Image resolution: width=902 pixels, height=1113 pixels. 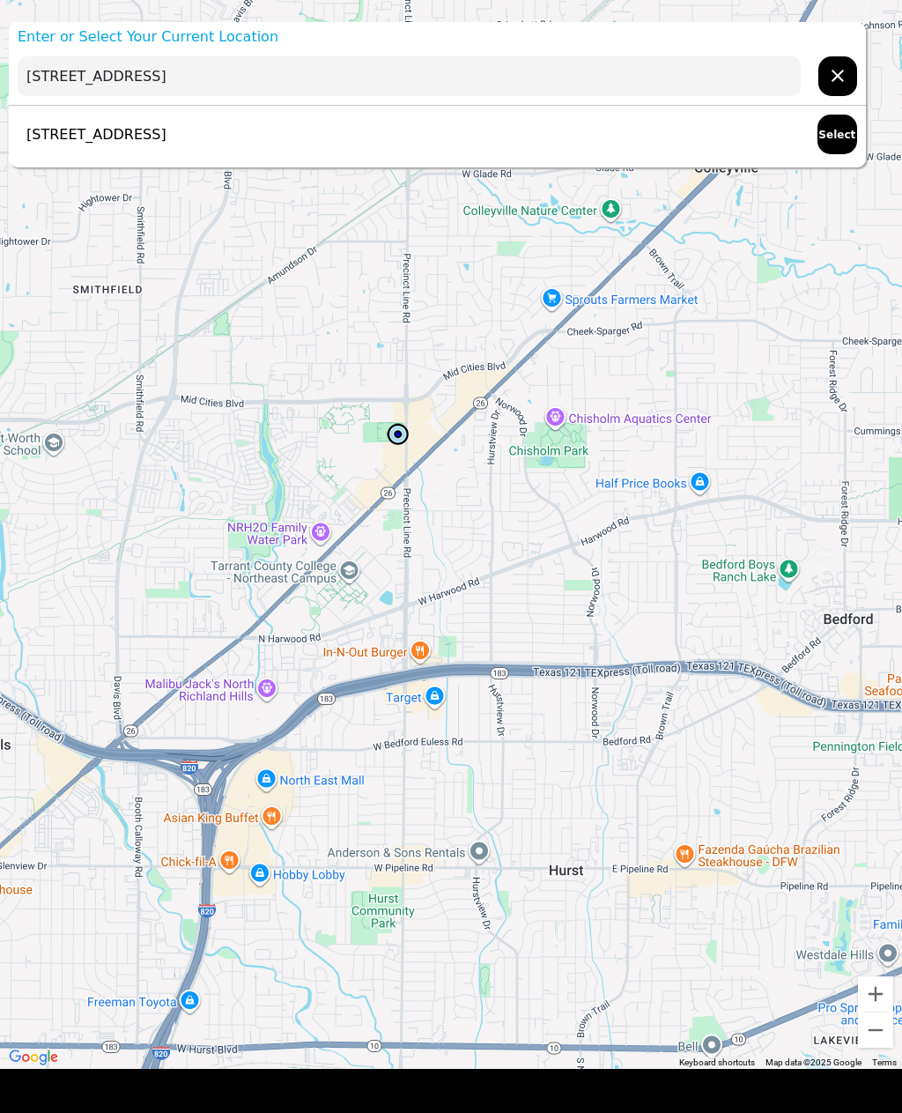 I want to click on a: Terms (opens in new tab), so click(x=885, y=1062).